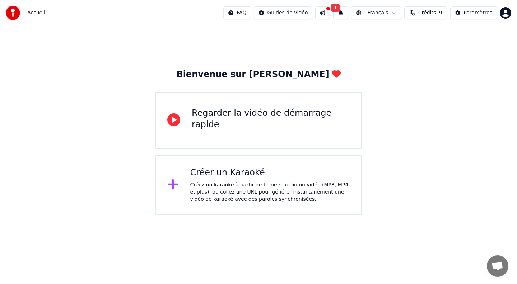 Image resolution: width=517 pixels, height=284 pixels. Describe the element at coordinates (341, 13) in the screenshot. I see `button: 1` at that location.